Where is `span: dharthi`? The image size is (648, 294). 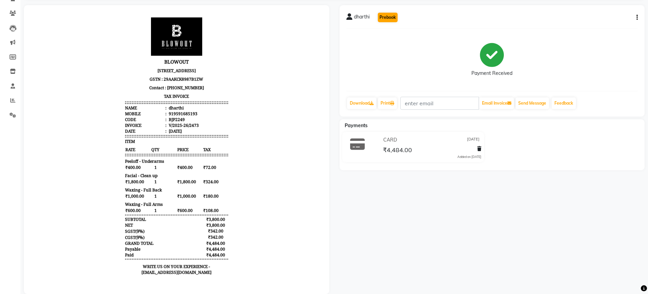
span: dharthi is located at coordinates (362, 18).